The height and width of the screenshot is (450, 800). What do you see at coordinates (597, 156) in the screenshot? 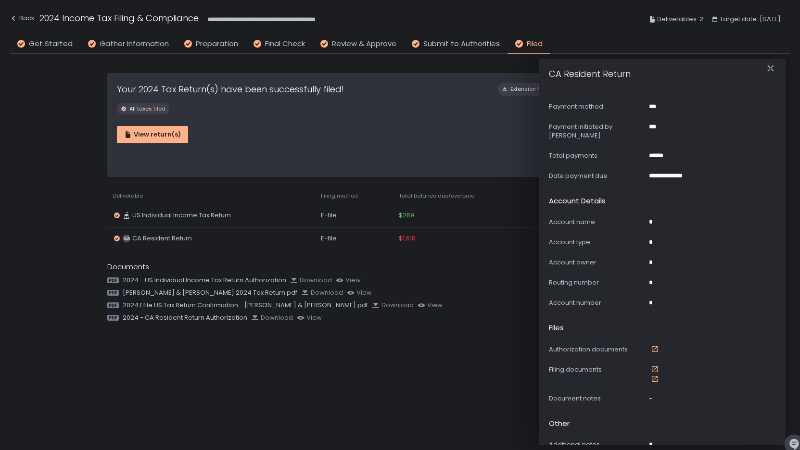
I see `div: Total payments` at bounding box center [597, 156].